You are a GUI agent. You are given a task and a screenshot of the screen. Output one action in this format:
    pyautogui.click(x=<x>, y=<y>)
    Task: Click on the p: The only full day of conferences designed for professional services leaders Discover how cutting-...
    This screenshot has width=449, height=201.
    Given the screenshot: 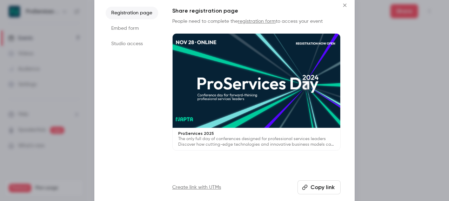 What is the action you would take?
    pyautogui.click(x=256, y=142)
    